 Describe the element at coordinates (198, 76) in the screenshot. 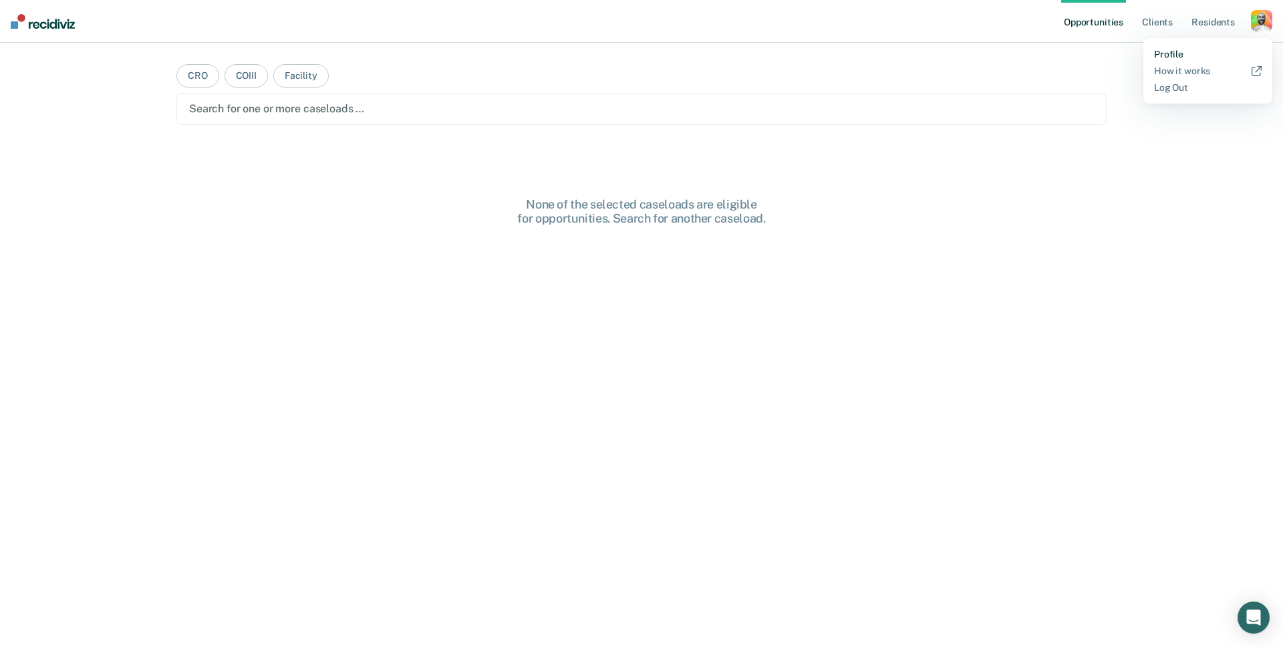

I see `button: CRO` at that location.